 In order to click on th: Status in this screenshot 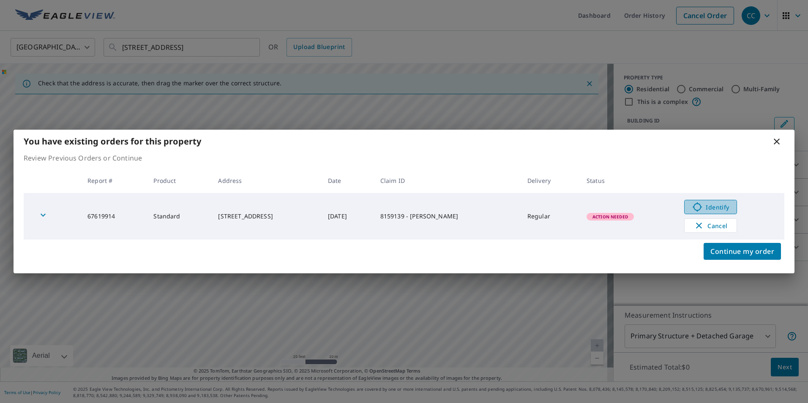, I will do `click(629, 181)`.